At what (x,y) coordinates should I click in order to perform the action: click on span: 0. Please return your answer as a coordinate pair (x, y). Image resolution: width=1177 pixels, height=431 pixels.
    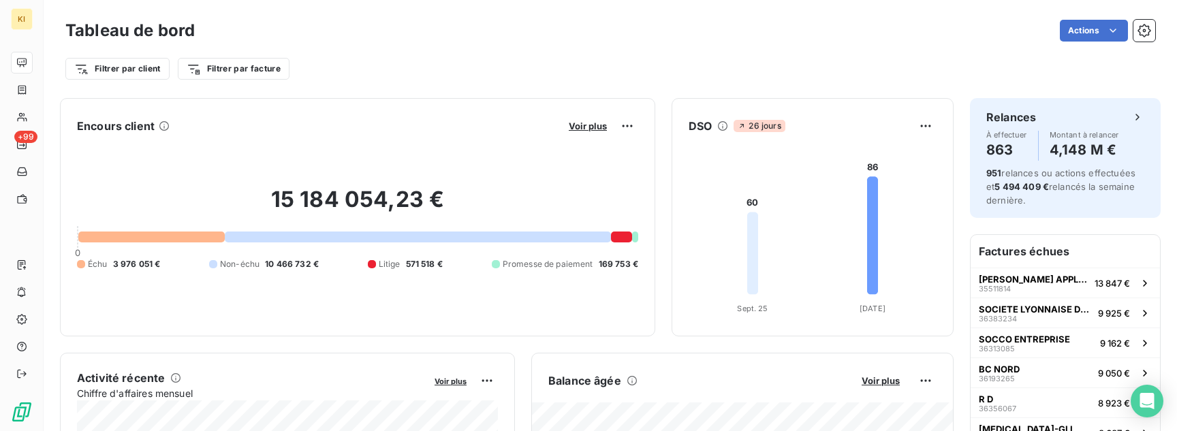
    Looking at the image, I should click on (78, 253).